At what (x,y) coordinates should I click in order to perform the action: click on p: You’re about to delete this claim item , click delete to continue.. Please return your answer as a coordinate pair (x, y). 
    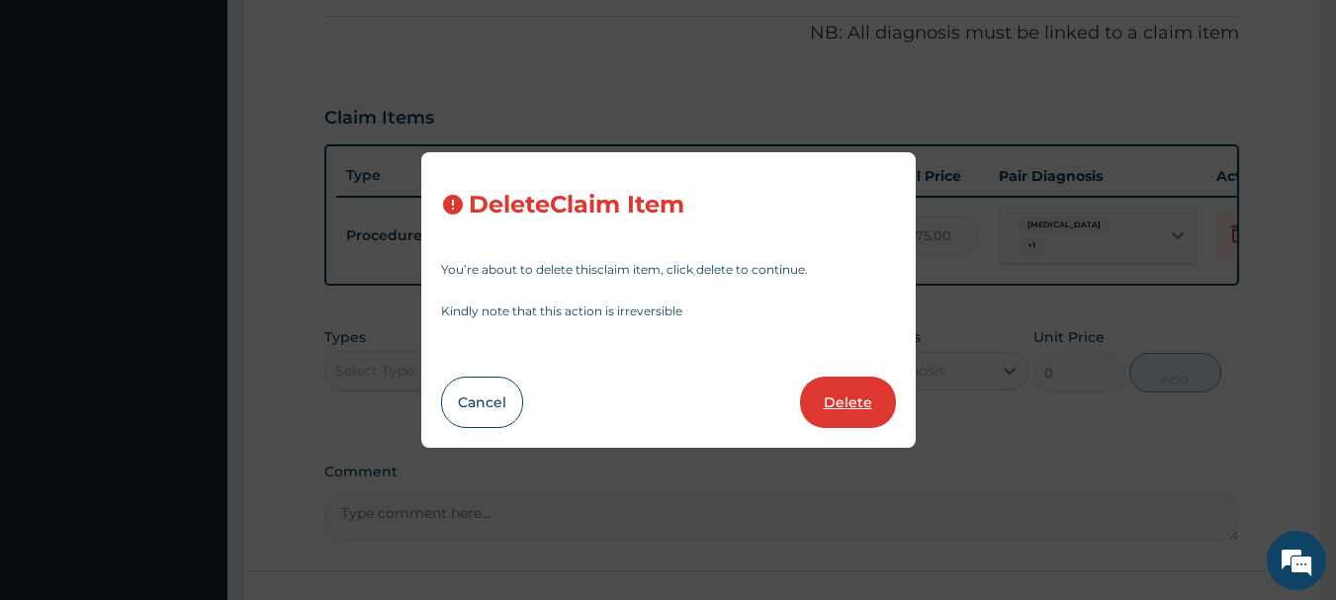
    Looking at the image, I should click on (668, 270).